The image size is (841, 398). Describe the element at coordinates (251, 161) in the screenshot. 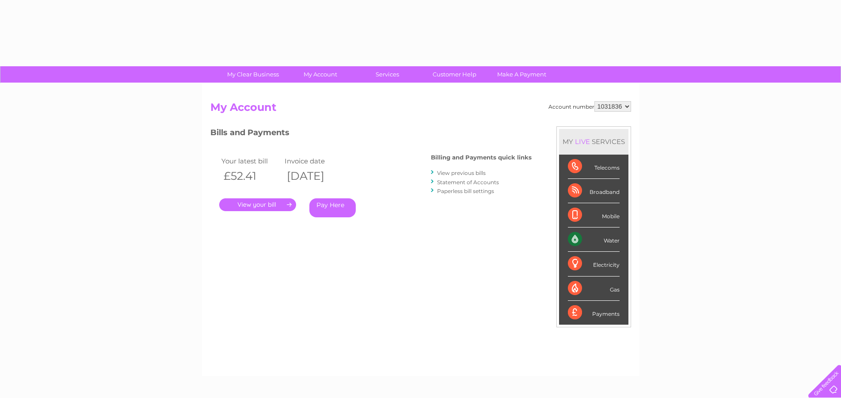

I see `td: Your latest bill` at that location.